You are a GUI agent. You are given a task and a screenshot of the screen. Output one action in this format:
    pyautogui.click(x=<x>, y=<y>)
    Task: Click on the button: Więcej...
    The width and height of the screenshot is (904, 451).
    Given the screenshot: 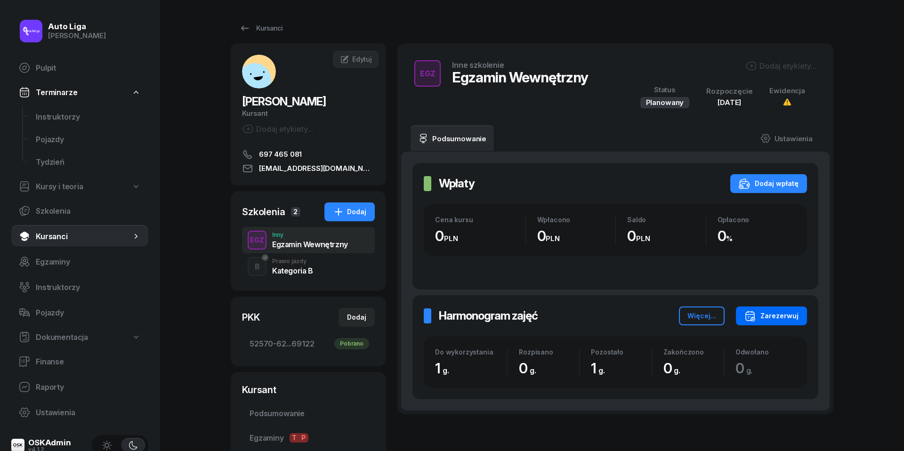 What is the action you would take?
    pyautogui.click(x=701, y=316)
    